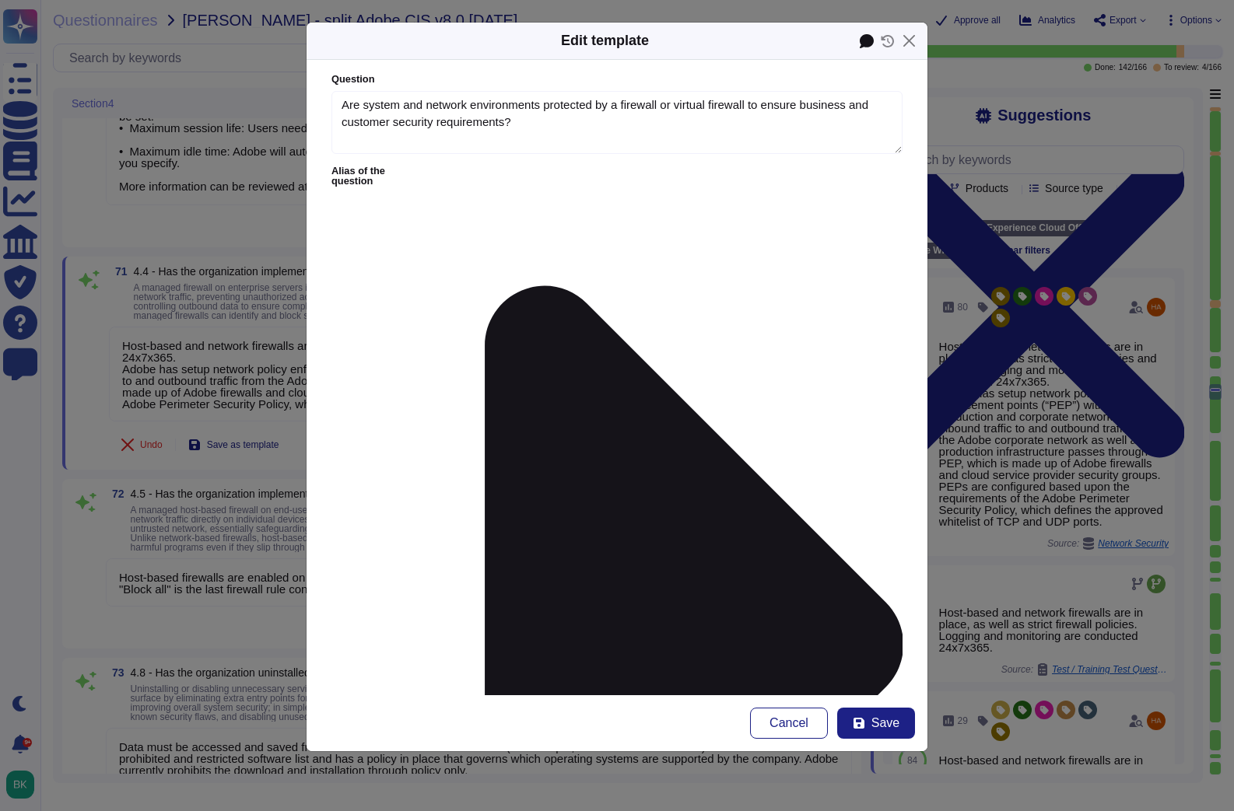  I want to click on button: Close, so click(909, 40).